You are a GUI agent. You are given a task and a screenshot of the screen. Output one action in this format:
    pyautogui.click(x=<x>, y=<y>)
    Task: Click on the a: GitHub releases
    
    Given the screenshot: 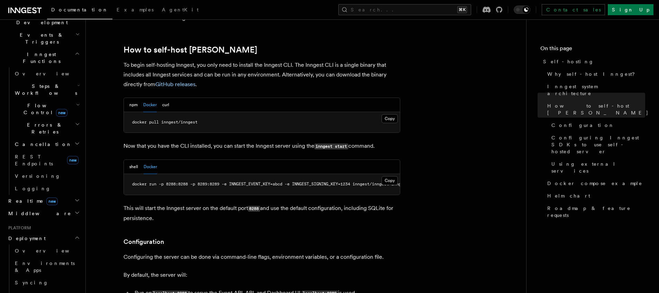 What is the action you would take?
    pyautogui.click(x=175, y=84)
    